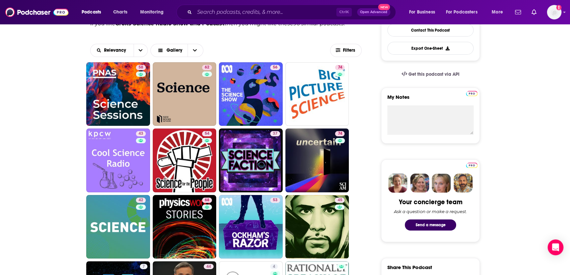 The image size is (570, 275). I want to click on span: 37, so click(275, 134).